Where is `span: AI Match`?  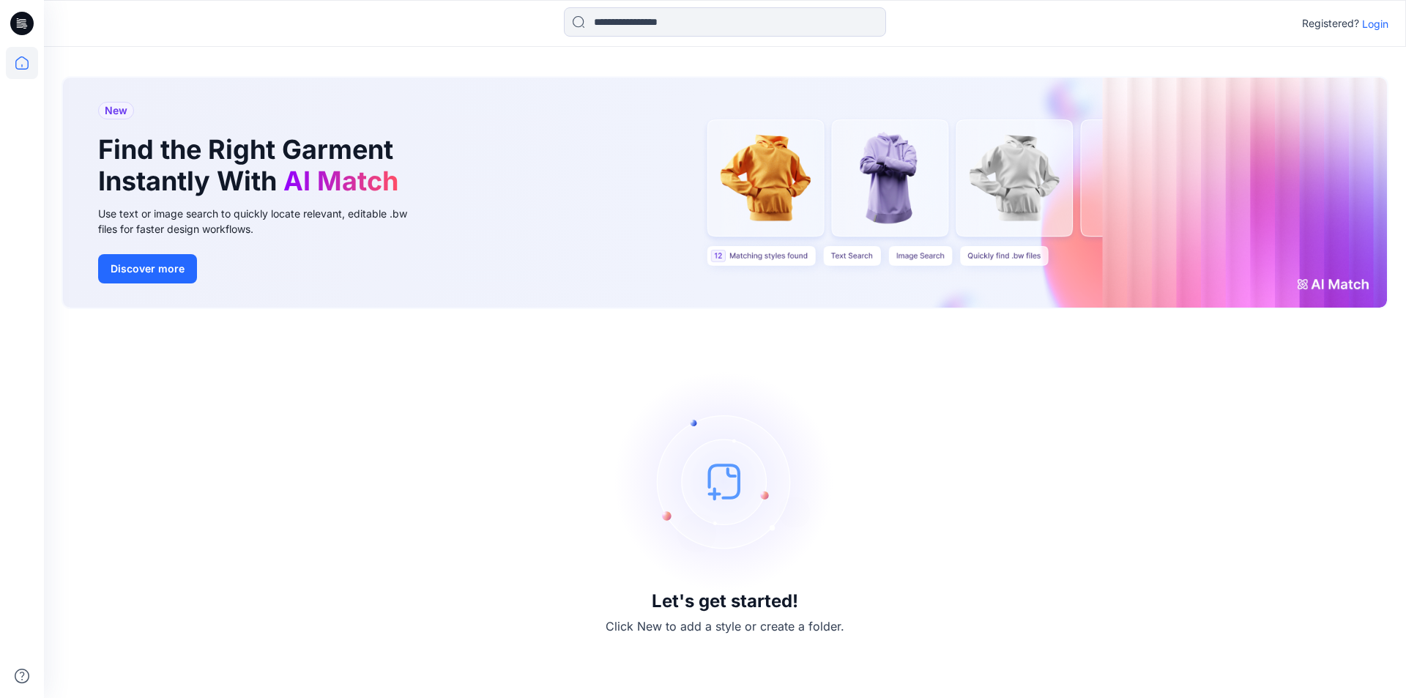
span: AI Match is located at coordinates (341, 181).